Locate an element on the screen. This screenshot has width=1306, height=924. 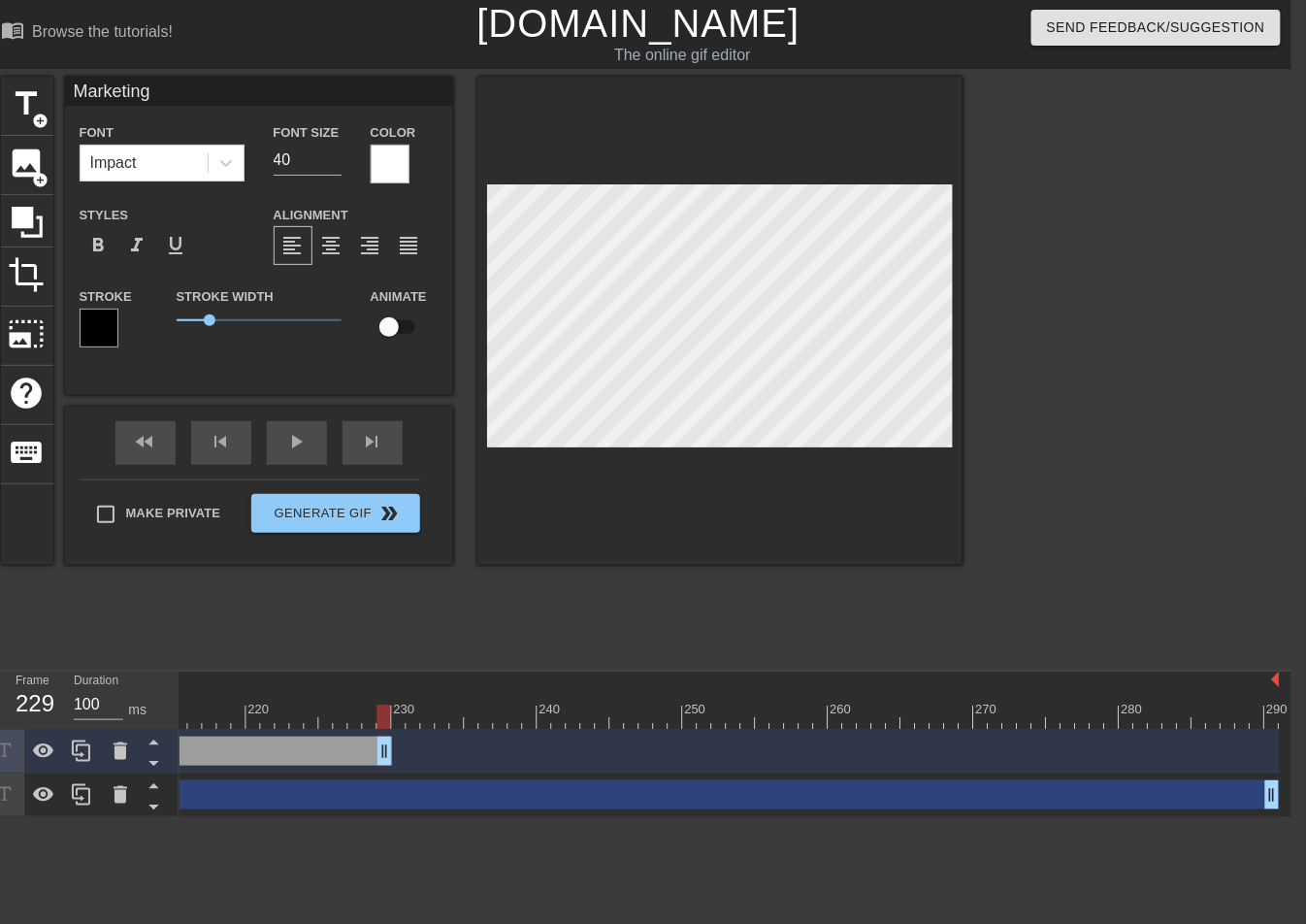
button: Send Feedback/Suggestion is located at coordinates (1155, 27).